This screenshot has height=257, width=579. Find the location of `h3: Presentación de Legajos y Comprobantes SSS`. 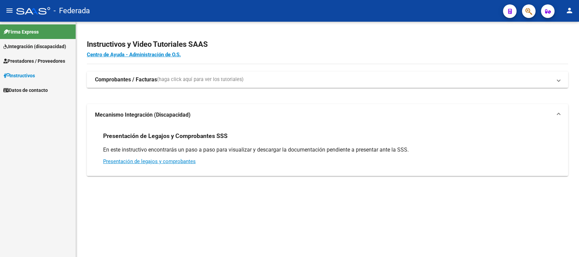

h3: Presentación de Legajos y Comprobantes SSS is located at coordinates (165, 136).